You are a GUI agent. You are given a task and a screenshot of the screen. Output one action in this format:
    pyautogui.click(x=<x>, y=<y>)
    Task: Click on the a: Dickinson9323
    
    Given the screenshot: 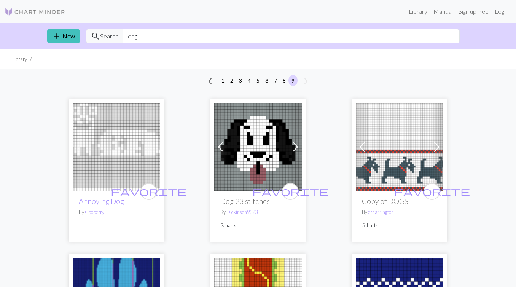 What is the action you would take?
    pyautogui.click(x=242, y=212)
    